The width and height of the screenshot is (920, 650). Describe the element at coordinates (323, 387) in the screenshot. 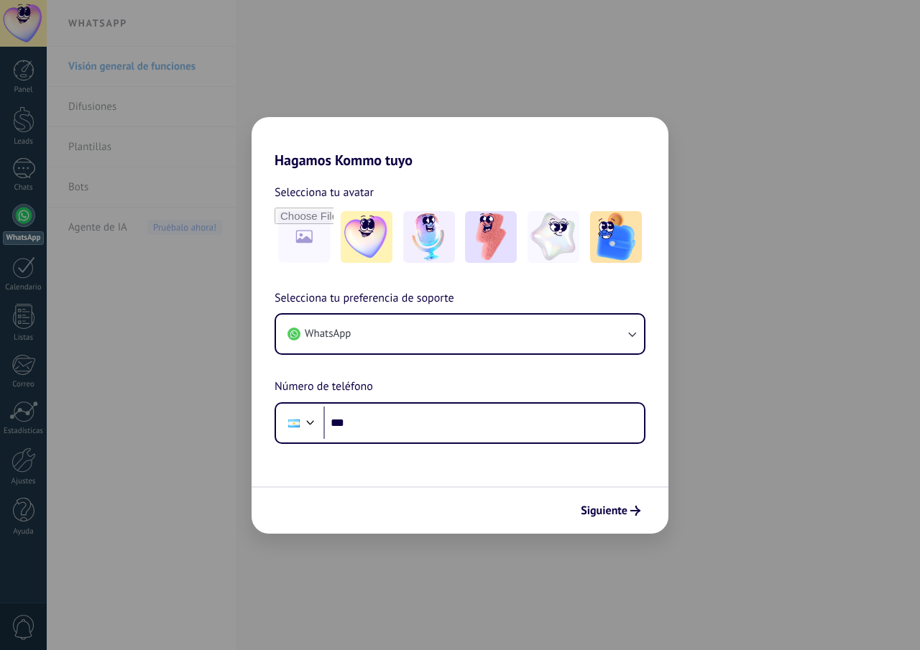

I see `span: Número de teléfono` at that location.